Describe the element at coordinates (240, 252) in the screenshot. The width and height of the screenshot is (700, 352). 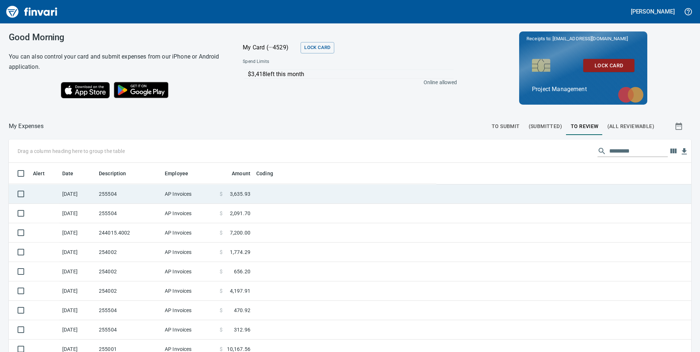
I see `span: 1,774.29` at that location.